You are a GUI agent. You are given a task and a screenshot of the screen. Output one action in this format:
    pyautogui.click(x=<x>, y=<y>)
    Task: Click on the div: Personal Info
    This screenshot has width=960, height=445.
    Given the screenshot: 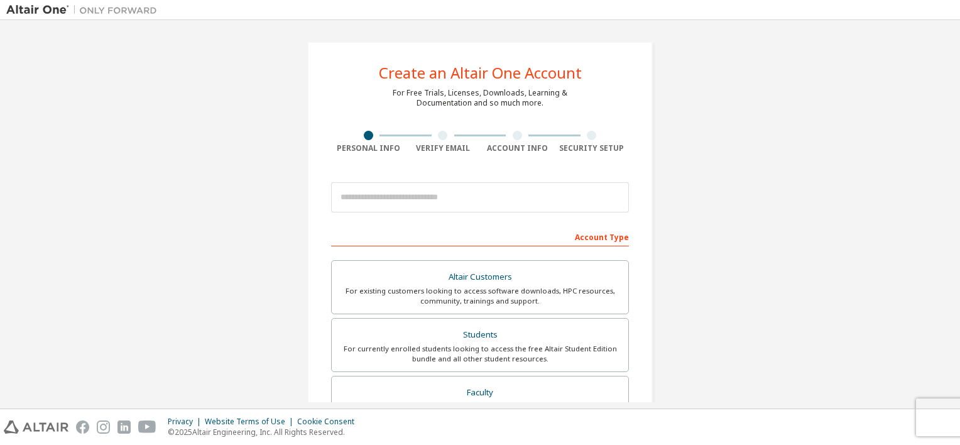 What is the action you would take?
    pyautogui.click(x=368, y=148)
    